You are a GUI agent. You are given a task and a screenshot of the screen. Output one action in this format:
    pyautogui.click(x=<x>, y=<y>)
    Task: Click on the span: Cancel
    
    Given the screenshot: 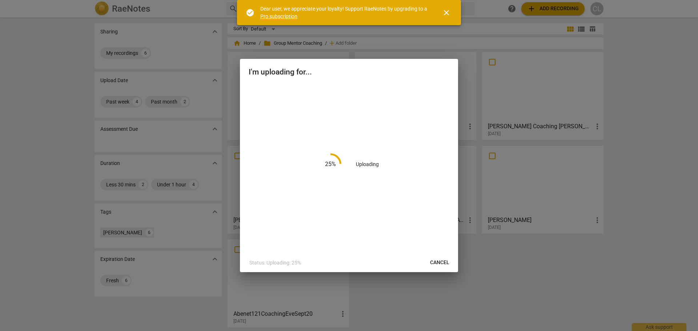 What is the action you would take?
    pyautogui.click(x=439, y=263)
    